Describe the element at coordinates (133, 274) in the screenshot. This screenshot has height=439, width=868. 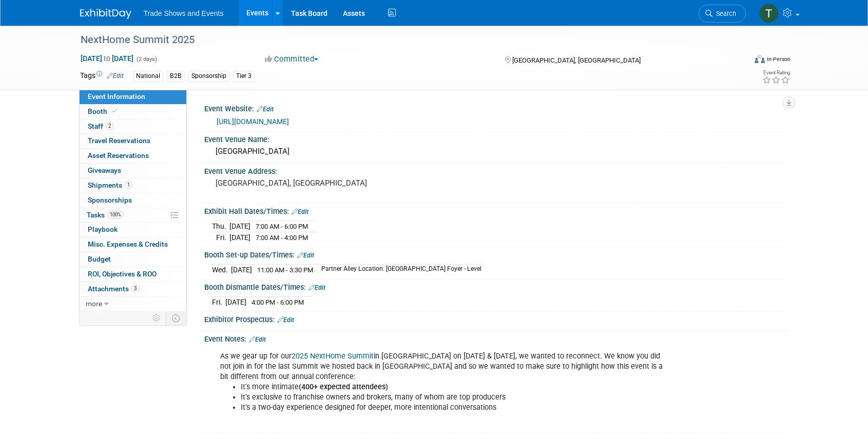
I see `a: ROI, Objectives & ROO` at that location.